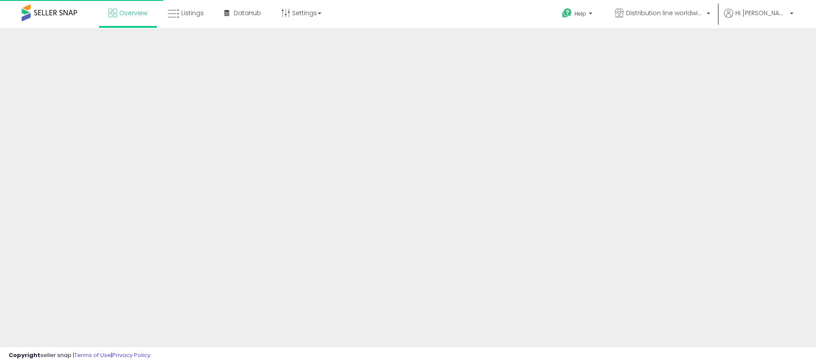  What do you see at coordinates (567, 13) in the screenshot?
I see `i: Get Help` at bounding box center [567, 13].